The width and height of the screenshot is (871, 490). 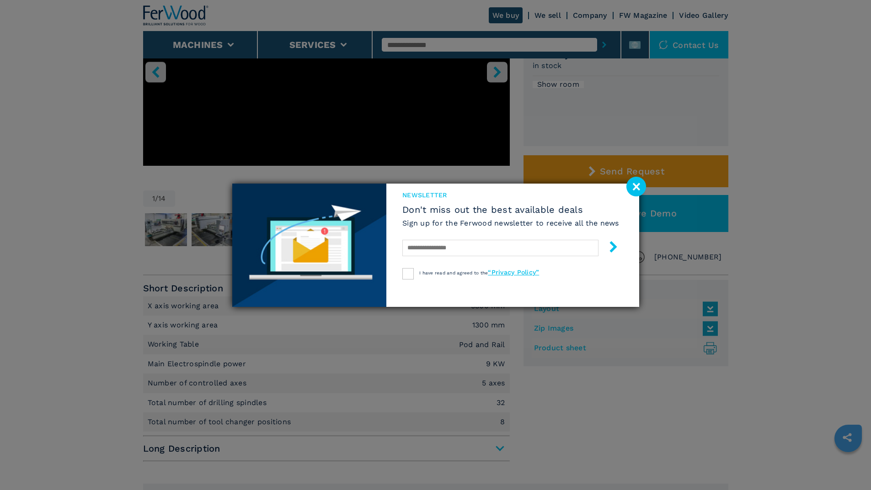 What do you see at coordinates (510, 195) in the screenshot?
I see `span: newsletter` at bounding box center [510, 195].